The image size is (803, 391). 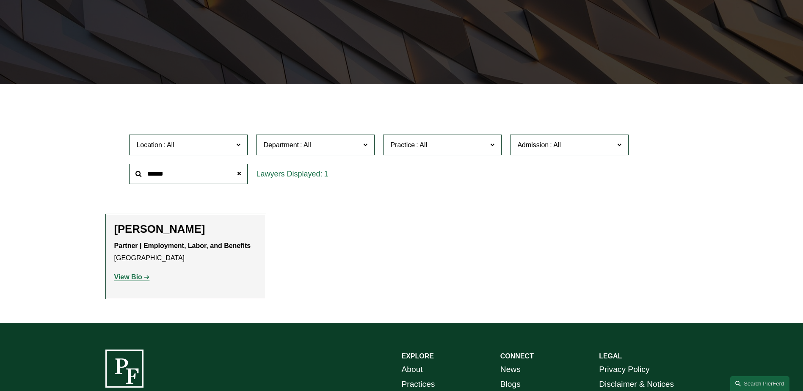 What do you see at coordinates (511, 370) in the screenshot?
I see `a: News` at bounding box center [511, 370].